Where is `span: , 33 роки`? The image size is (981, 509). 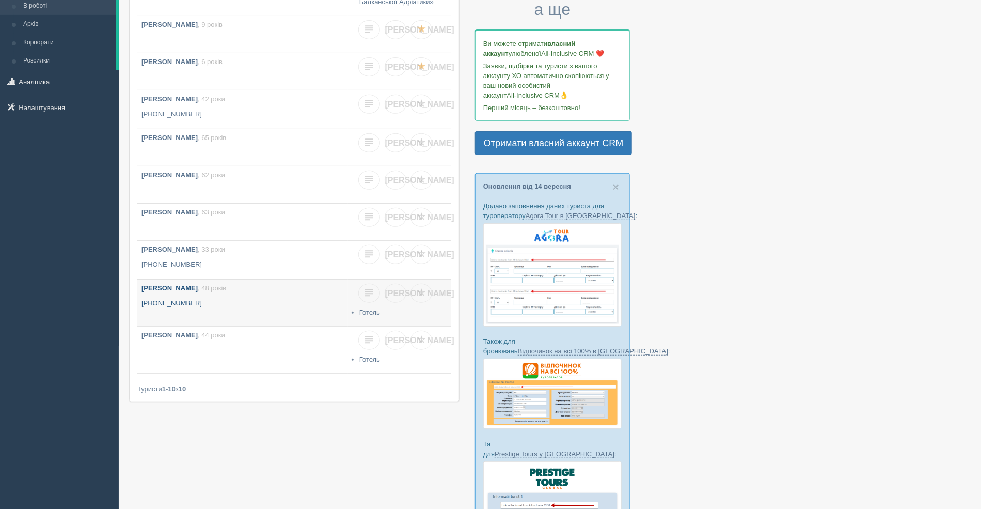 span: , 33 роки is located at coordinates (211, 249).